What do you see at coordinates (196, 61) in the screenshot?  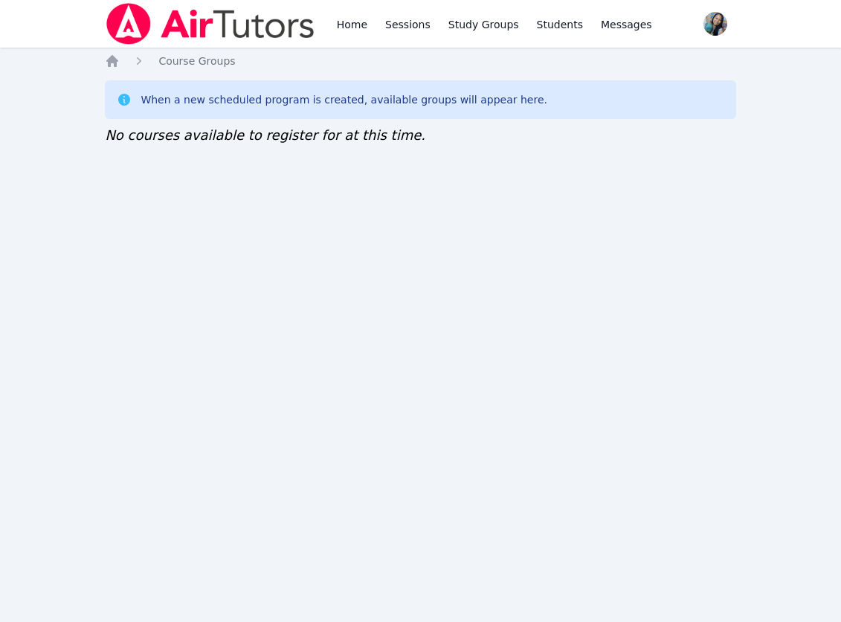 I see `span: Course Groups` at bounding box center [196, 61].